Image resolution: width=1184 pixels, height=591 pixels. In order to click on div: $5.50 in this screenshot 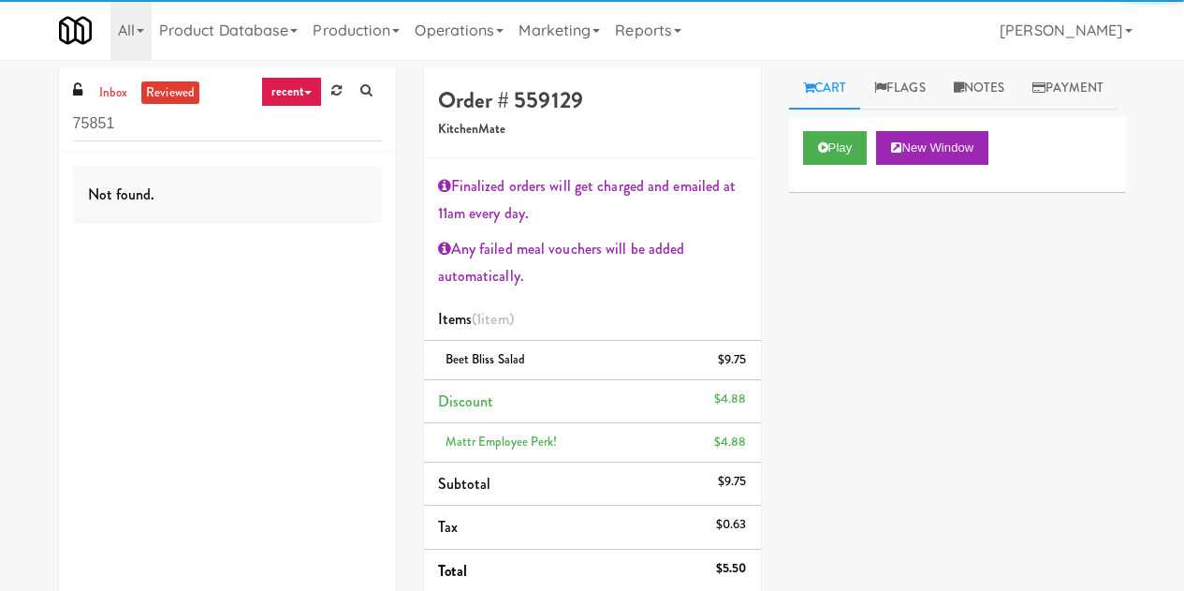, I will do `click(731, 568)`.